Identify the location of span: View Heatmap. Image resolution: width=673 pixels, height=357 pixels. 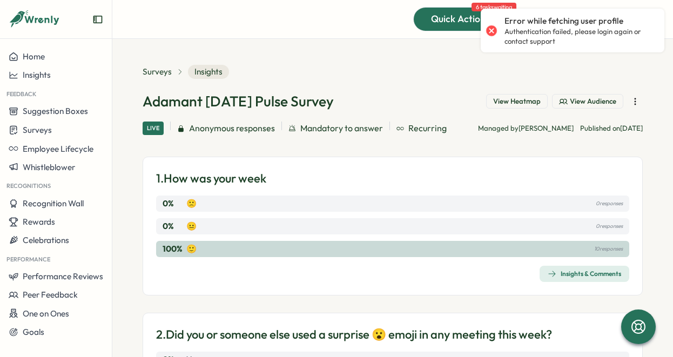
(517, 102).